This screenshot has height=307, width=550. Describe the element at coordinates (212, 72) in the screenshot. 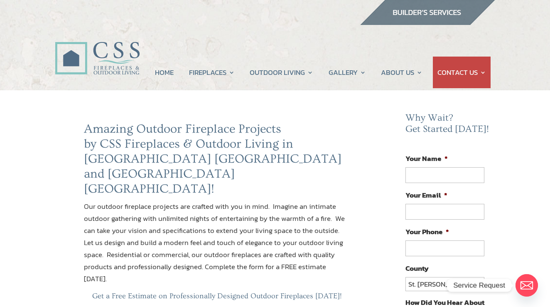

I see `a: FIREPLACES` at that location.